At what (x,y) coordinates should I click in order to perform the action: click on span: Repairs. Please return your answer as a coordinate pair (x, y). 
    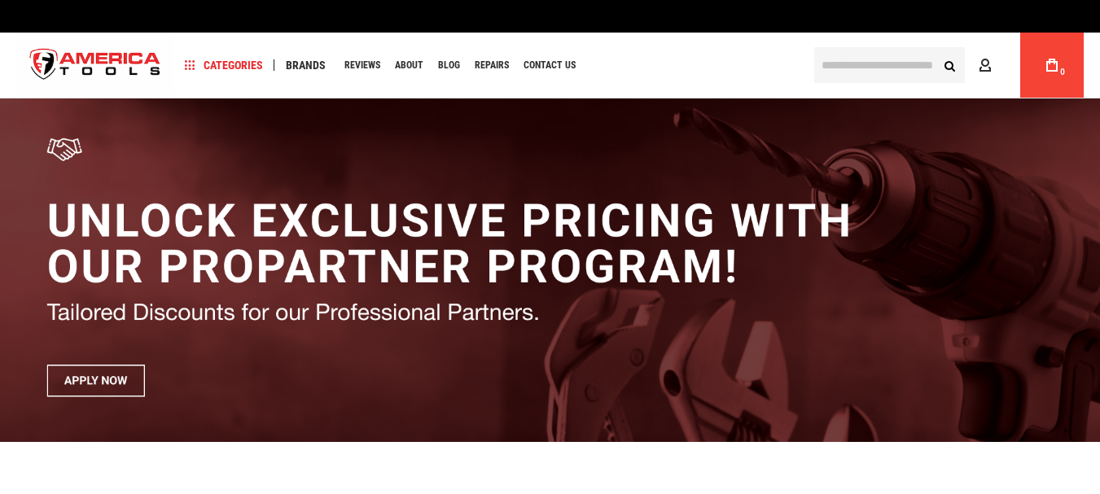
    Looking at the image, I should click on (492, 65).